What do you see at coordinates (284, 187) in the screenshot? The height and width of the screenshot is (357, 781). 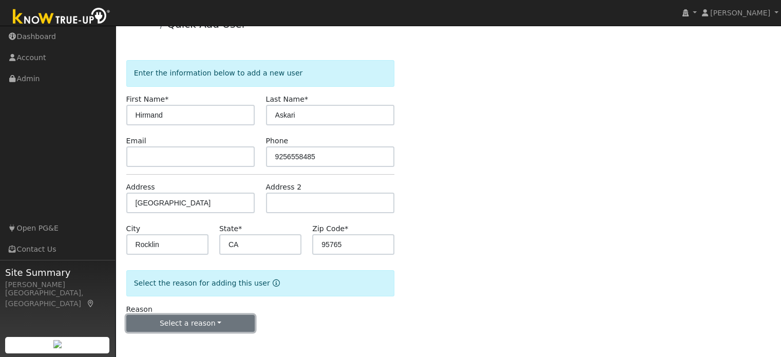 I see `label: Address 2` at bounding box center [284, 187].